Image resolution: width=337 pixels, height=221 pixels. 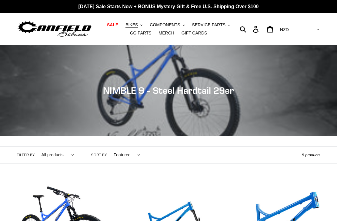 I want to click on button: SERVICE PARTS, so click(x=211, y=25).